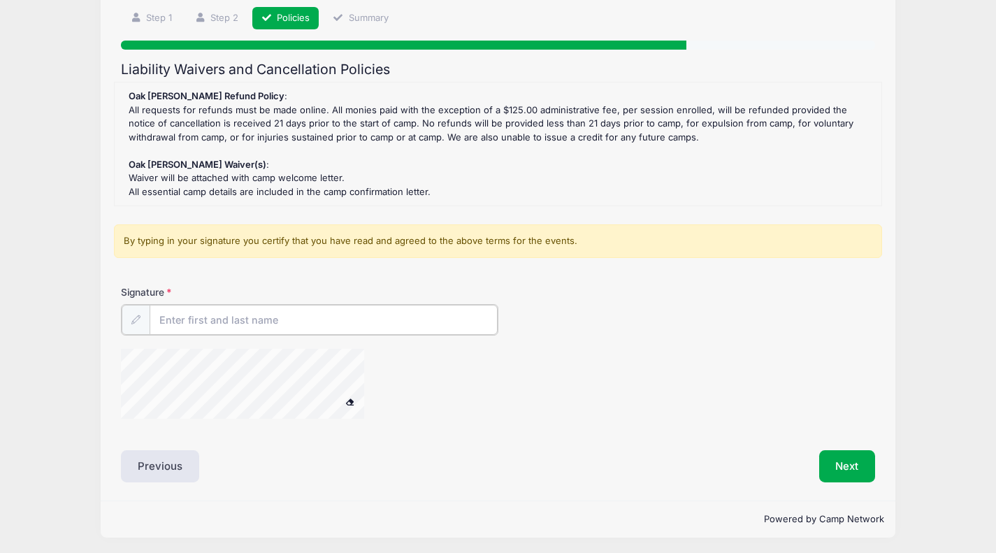 The height and width of the screenshot is (553, 996). I want to click on label: Signature, so click(215, 292).